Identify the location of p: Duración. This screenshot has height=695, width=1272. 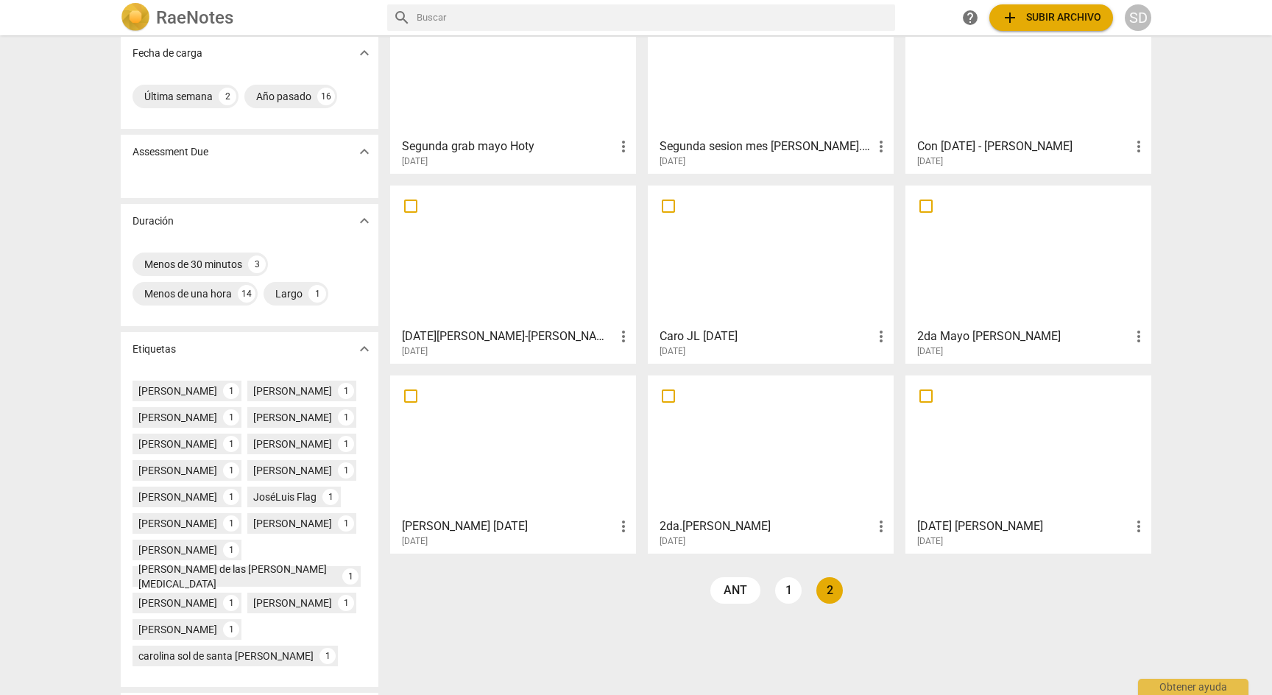
(153, 221).